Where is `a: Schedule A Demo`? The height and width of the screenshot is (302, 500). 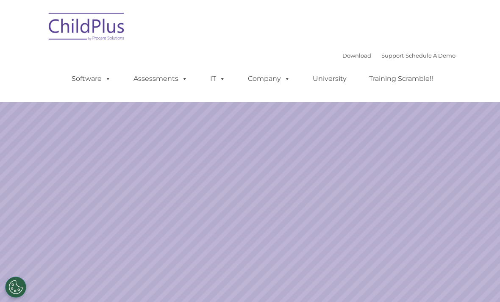
a: Schedule A Demo is located at coordinates (431, 56).